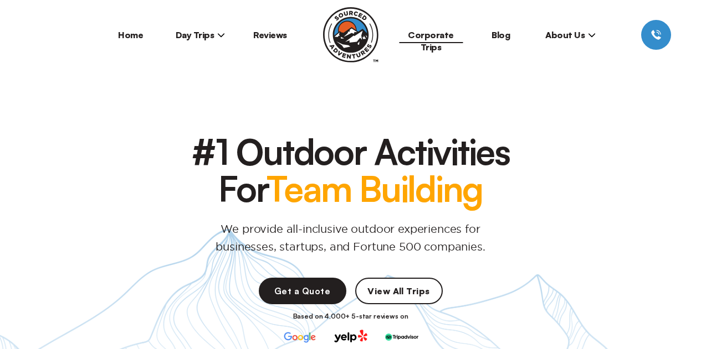  Describe the element at coordinates (351, 337) in the screenshot. I see `img: yelp corporate logo` at that location.